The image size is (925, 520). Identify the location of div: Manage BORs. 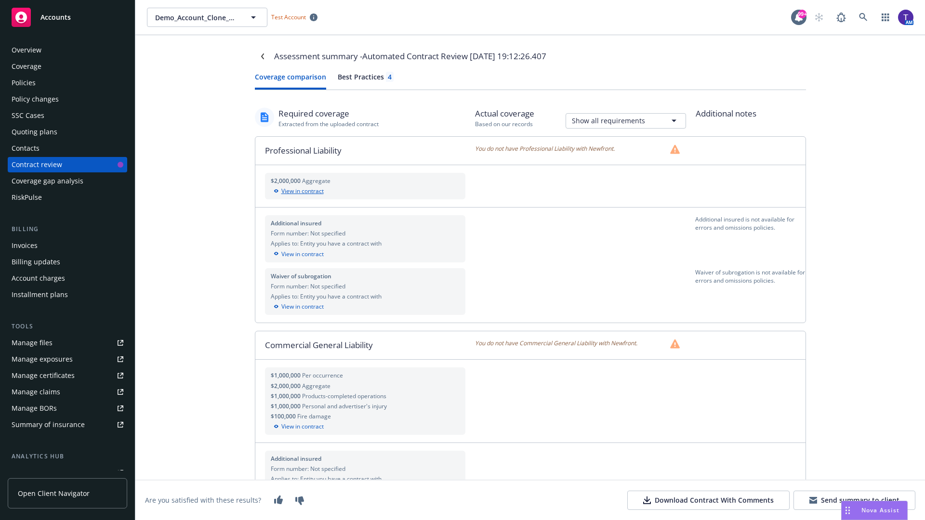
(34, 408).